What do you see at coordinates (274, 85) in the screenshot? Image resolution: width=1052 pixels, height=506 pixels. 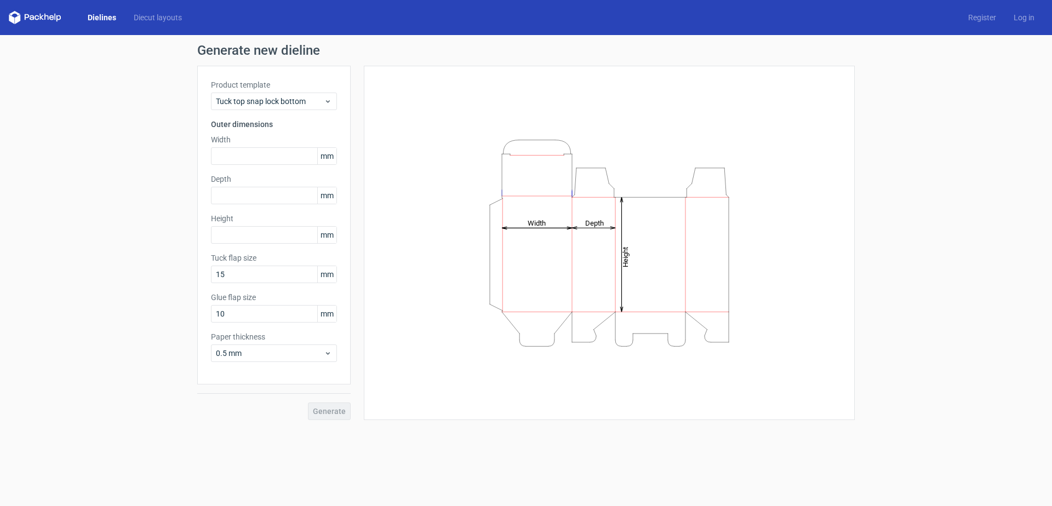 I see `label: Product template` at bounding box center [274, 85].